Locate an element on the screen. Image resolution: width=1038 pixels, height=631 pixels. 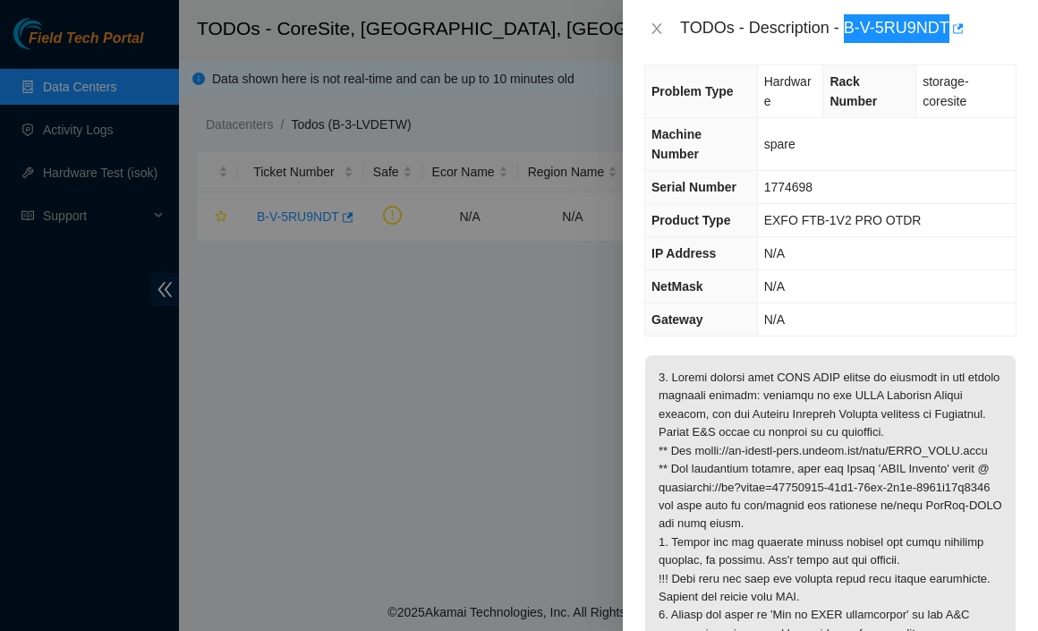
span: Gateway is located at coordinates (677, 319).